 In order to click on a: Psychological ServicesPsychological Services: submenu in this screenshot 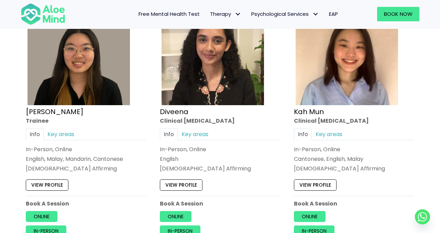, I will do `click(285, 14)`.